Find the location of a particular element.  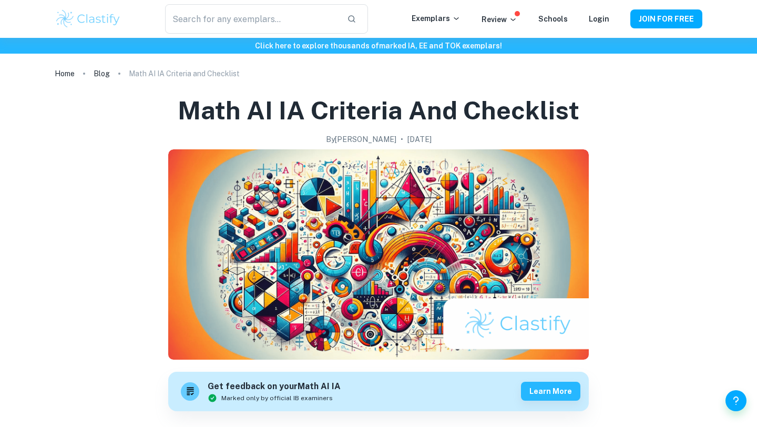

p: Math AI IA Criteria and Checklist is located at coordinates (184, 74).